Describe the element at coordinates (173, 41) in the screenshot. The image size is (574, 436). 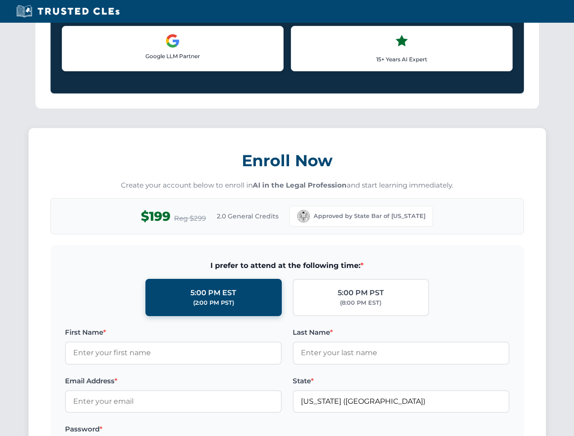
I see `img: Google` at that location.